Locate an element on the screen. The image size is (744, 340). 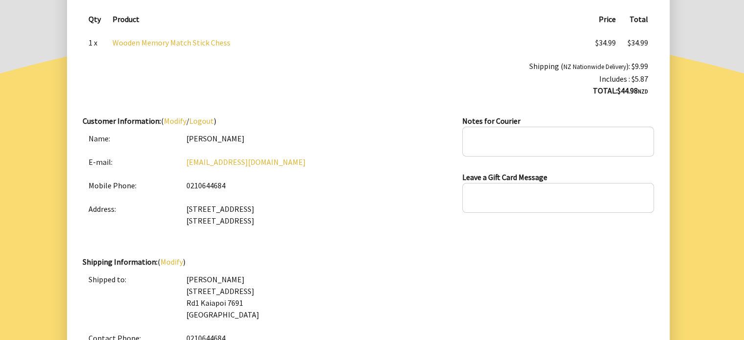
th: Price is located at coordinates (606, 19).